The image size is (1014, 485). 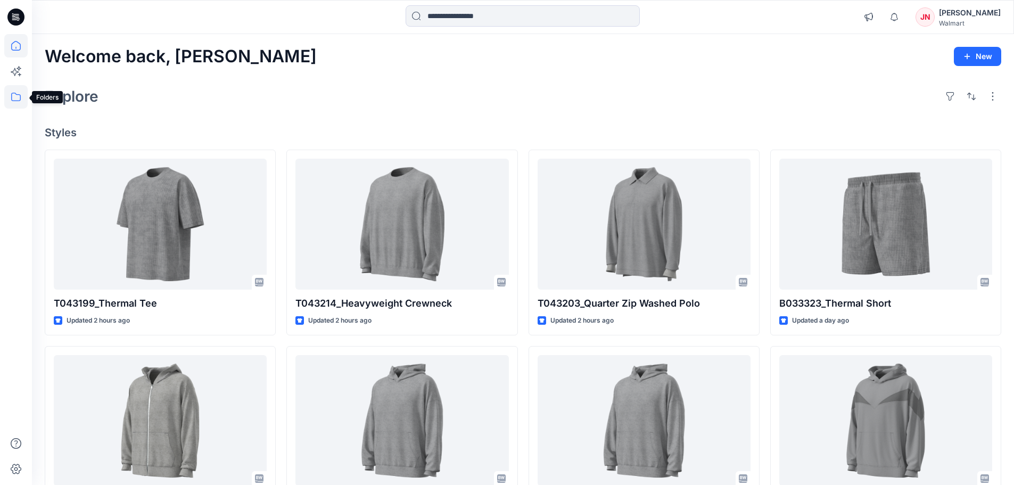 What do you see at coordinates (820, 320) in the screenshot?
I see `p: Updated a day ago` at bounding box center [820, 320].